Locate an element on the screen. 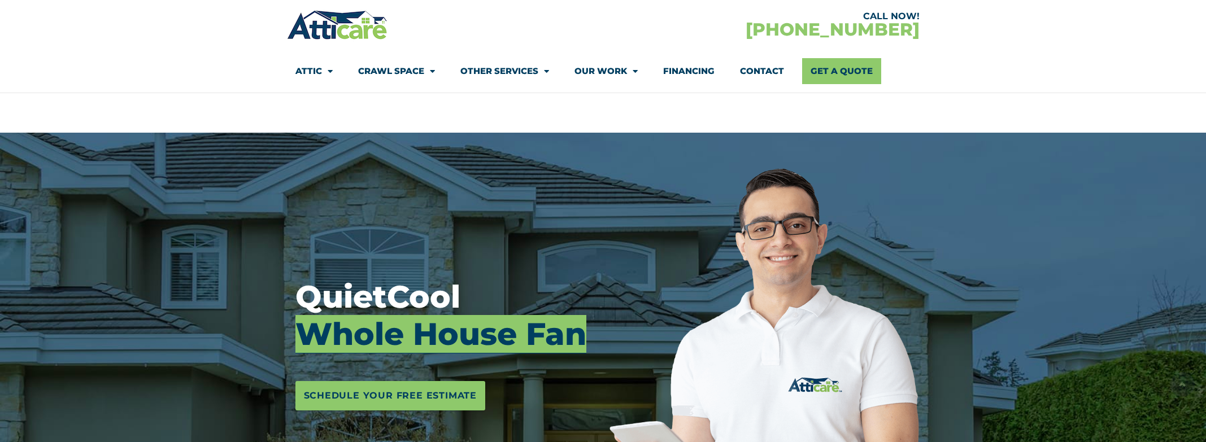 This screenshot has width=1206, height=442. a: Schedule Your Free Estimate is located at coordinates (390, 396).